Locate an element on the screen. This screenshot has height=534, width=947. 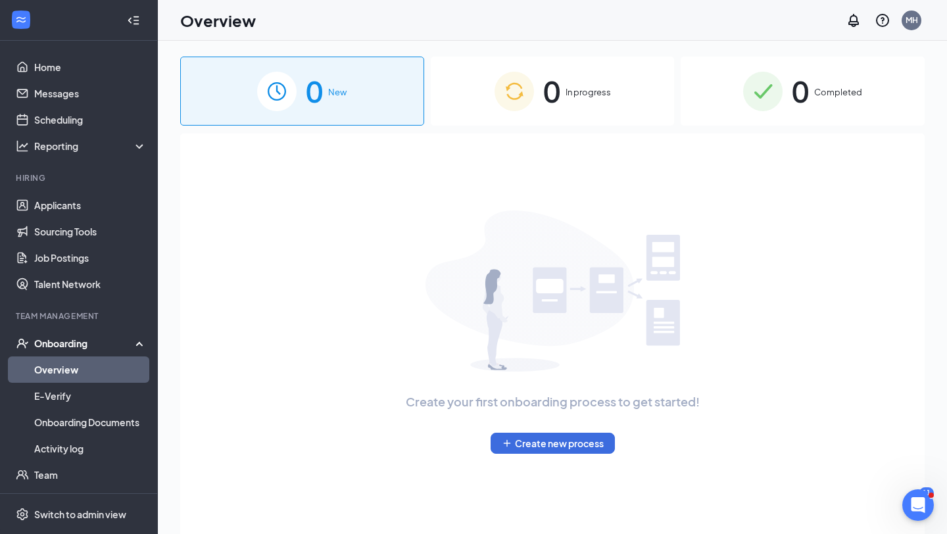
a: Job Postings is located at coordinates (90, 258).